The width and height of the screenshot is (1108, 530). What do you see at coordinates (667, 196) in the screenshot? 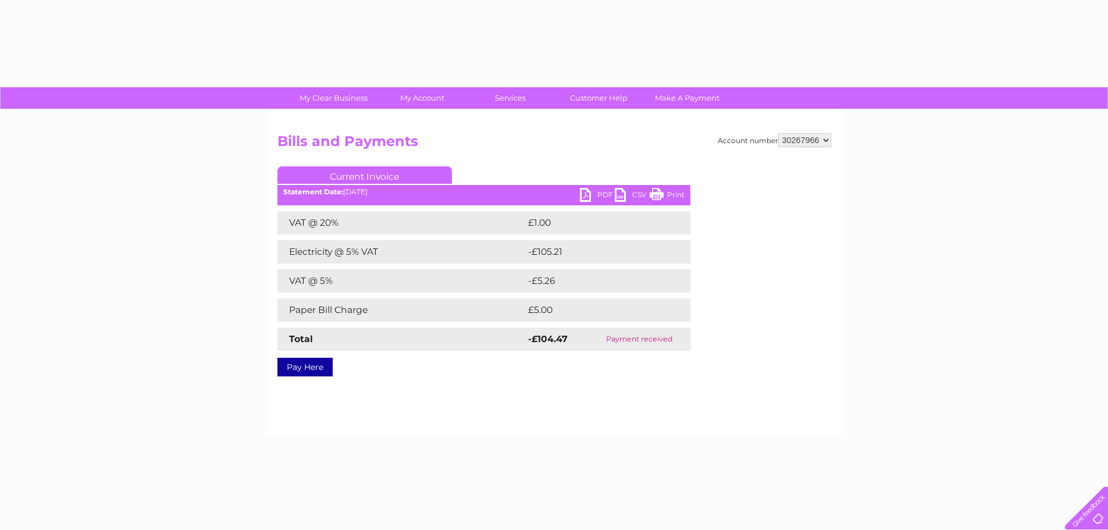
I see `a: Print` at bounding box center [667, 196].